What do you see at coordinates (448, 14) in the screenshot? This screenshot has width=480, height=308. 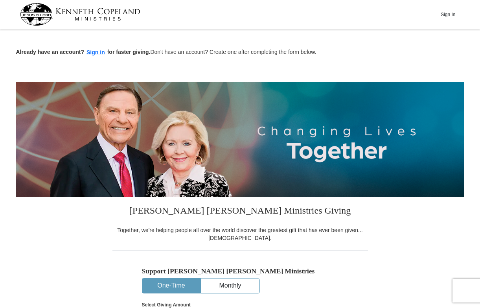 I see `button: Sign In` at bounding box center [448, 14].